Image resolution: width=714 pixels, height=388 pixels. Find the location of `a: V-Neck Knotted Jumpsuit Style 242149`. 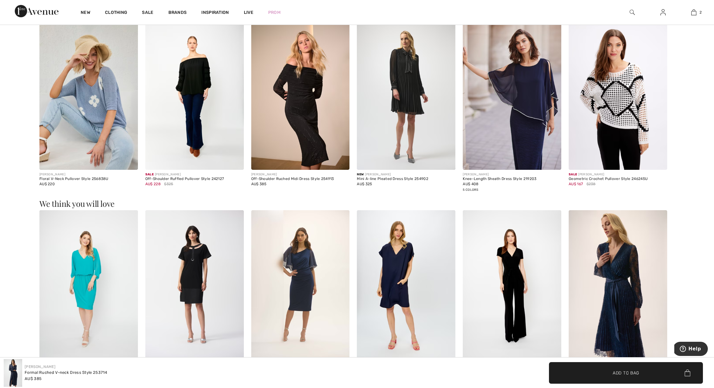

a: V-Neck Knotted Jumpsuit Style 242149 is located at coordinates (512, 284).